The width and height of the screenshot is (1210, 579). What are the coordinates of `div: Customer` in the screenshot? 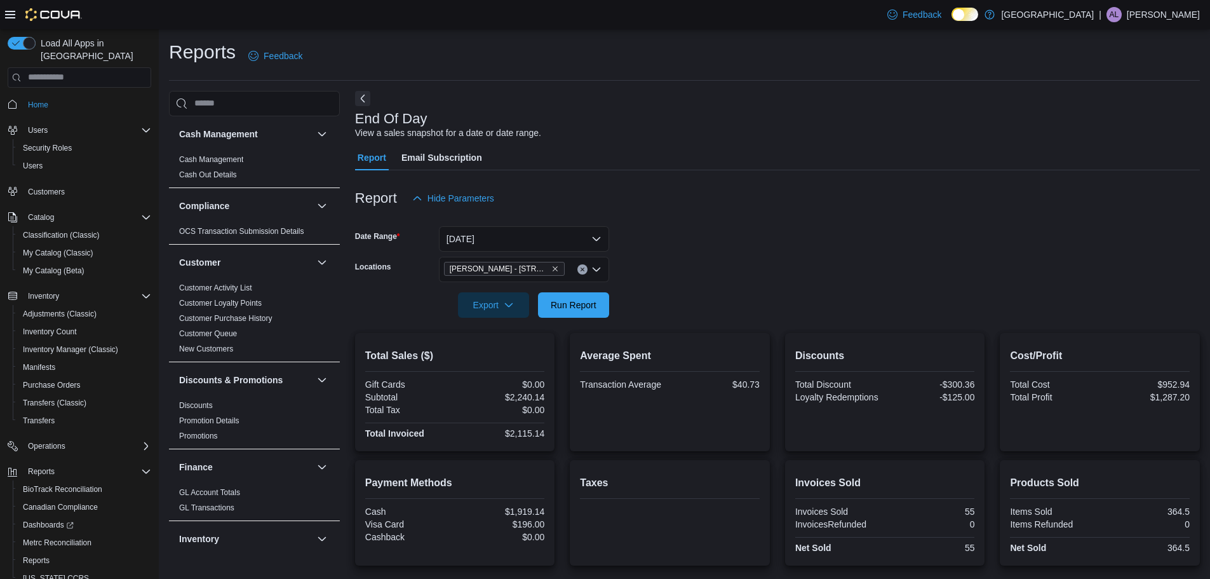 It's located at (254, 321).